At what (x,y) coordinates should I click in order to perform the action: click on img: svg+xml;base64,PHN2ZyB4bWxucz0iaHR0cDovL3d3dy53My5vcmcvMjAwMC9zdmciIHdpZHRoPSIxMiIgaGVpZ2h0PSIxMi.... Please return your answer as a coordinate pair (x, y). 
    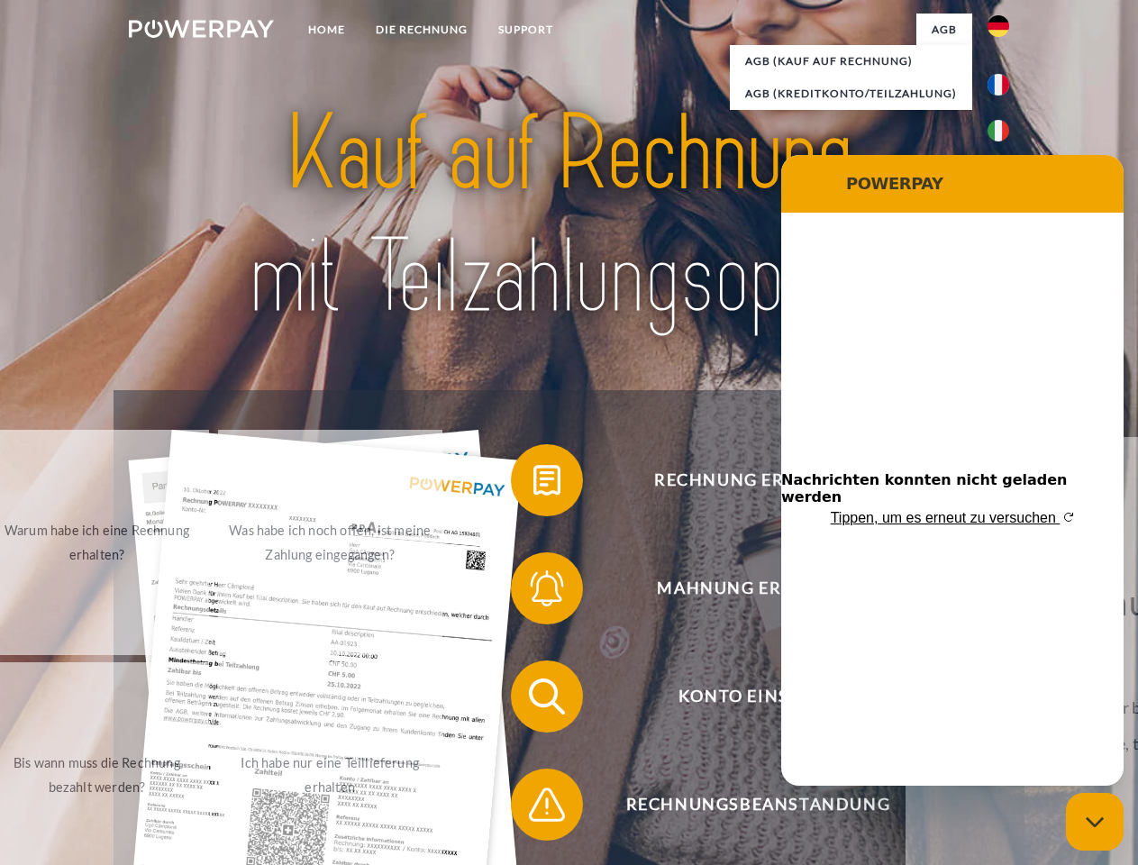
    Looking at the image, I should click on (287, 362).